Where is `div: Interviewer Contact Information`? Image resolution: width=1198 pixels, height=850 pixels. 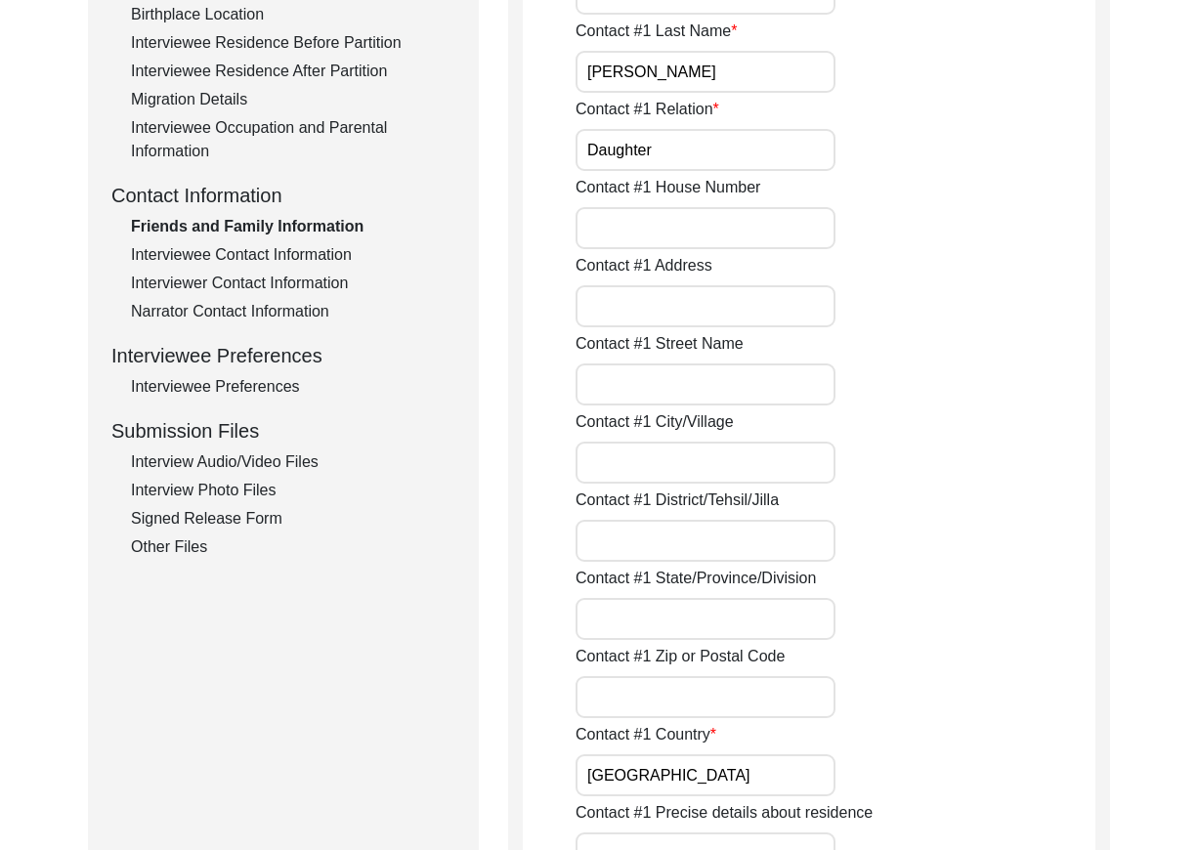
div: Interviewer Contact Information is located at coordinates (293, 283).